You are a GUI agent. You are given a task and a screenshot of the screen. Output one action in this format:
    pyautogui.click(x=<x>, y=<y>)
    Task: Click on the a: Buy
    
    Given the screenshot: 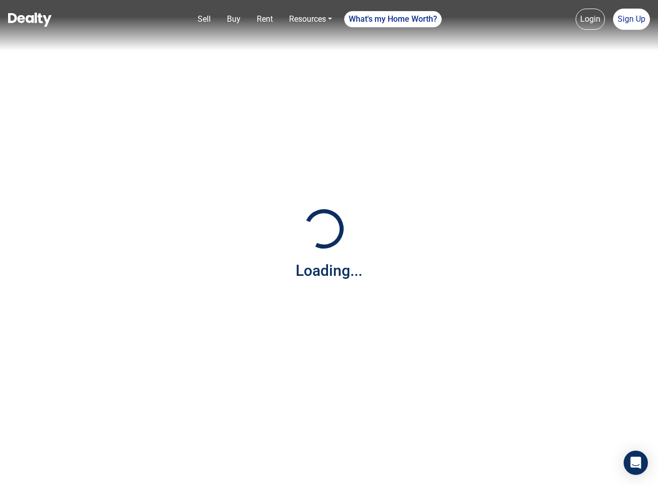 What is the action you would take?
    pyautogui.click(x=234, y=19)
    